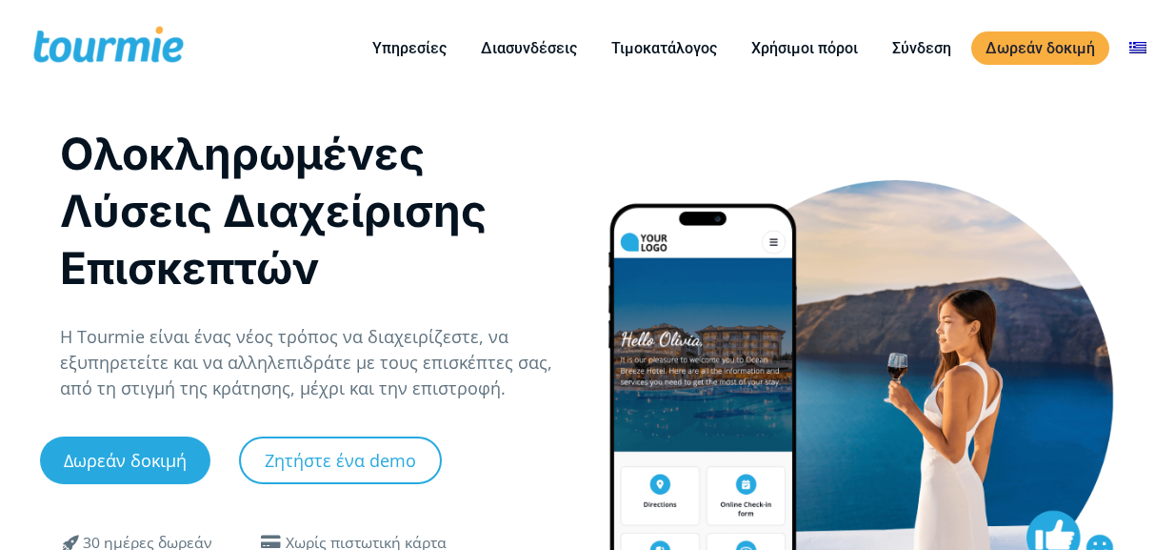  I want to click on a: Ζητήστε ένα demo, so click(340, 460).